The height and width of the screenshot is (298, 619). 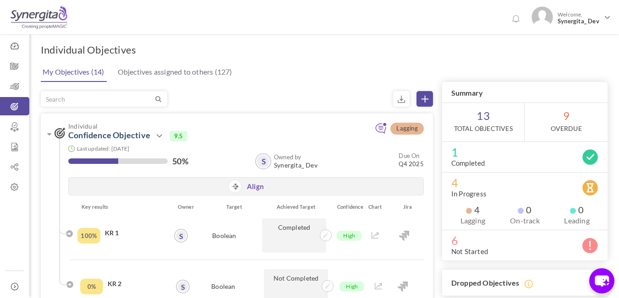 What do you see at coordinates (578, 18) in the screenshot?
I see `span: Welcome,` at bounding box center [578, 18].